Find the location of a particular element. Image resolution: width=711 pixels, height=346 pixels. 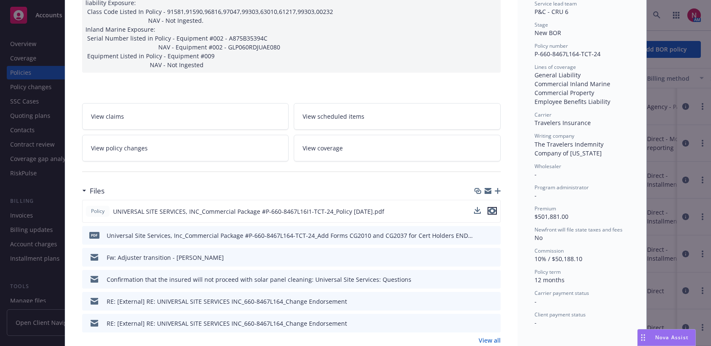

span: No is located at coordinates (538, 238).